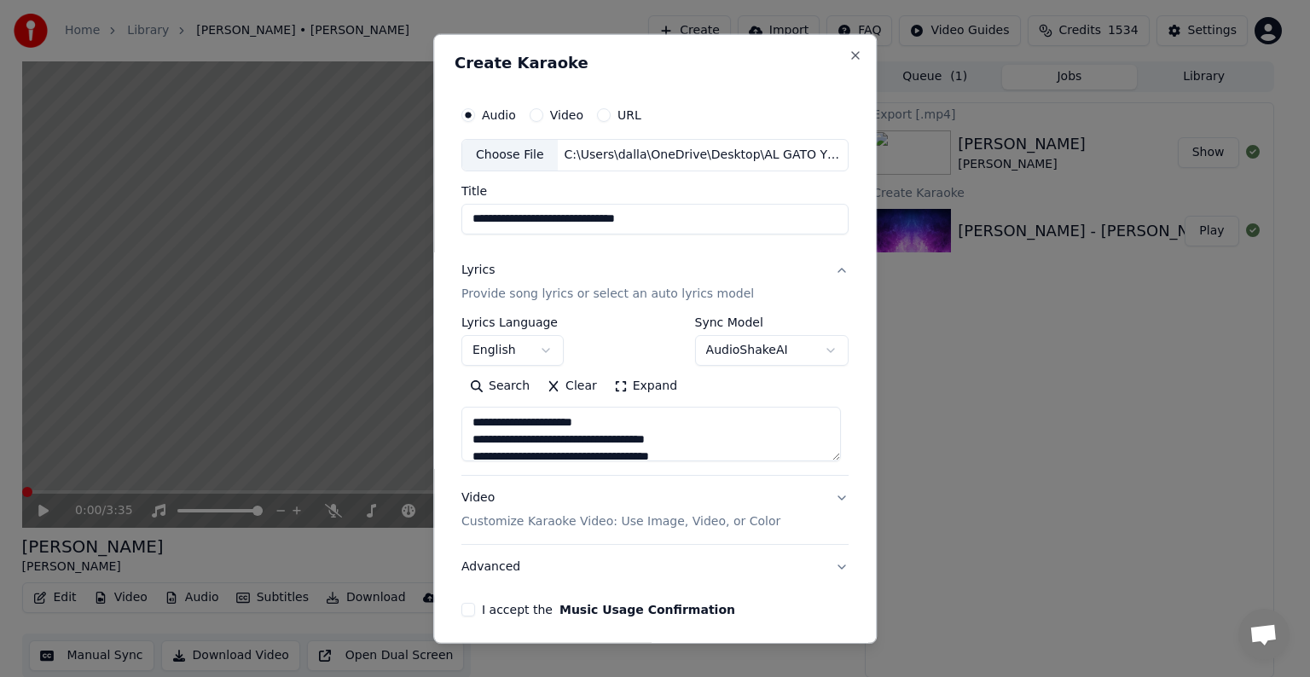 Image resolution: width=1310 pixels, height=677 pixels. I want to click on div: Choose File, so click(510, 155).